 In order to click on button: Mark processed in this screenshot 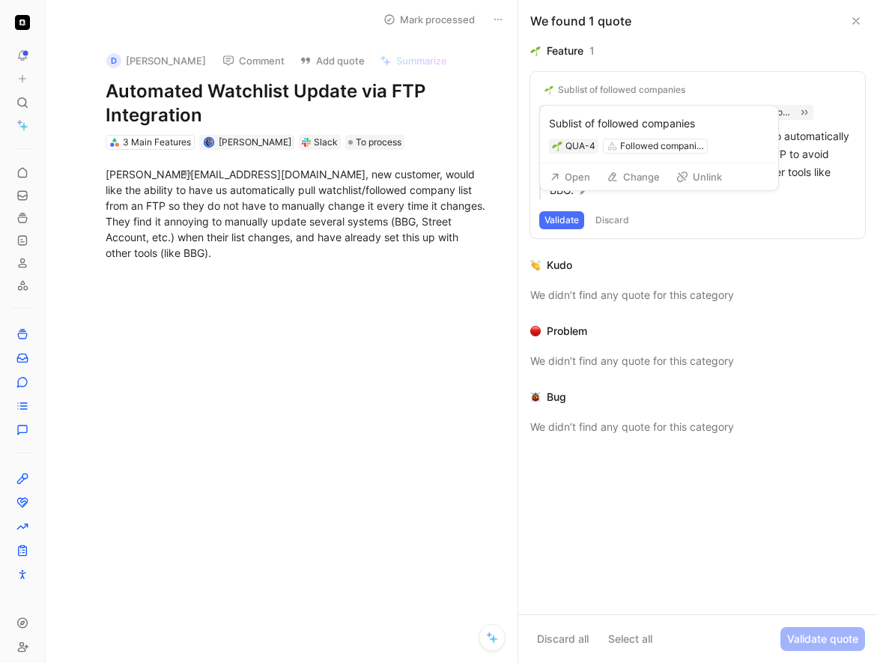, I will do `click(429, 19)`.